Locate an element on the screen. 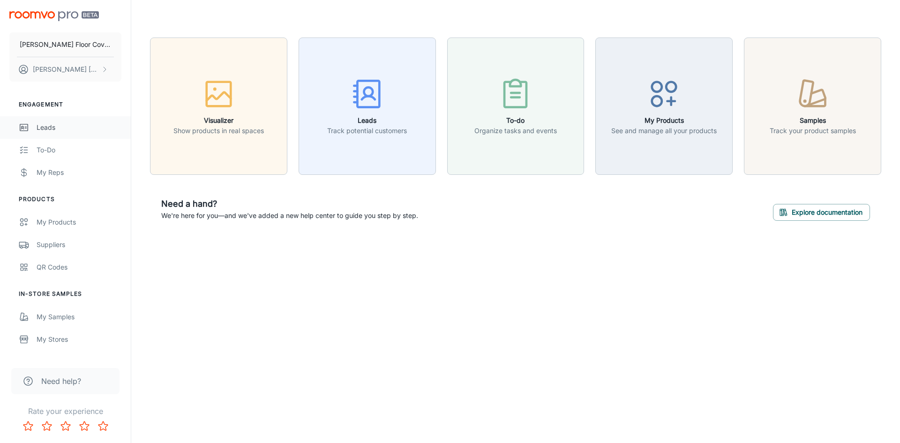  h6: Visualizer is located at coordinates (218, 120).